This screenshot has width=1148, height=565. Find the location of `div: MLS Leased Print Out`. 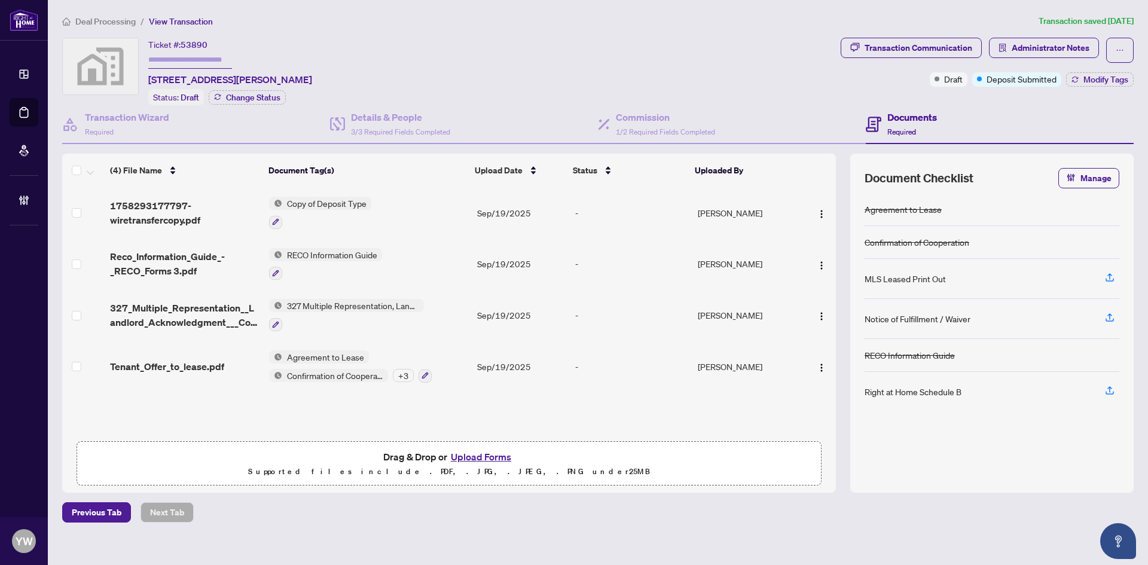

div: MLS Leased Print Out is located at coordinates (905, 279).